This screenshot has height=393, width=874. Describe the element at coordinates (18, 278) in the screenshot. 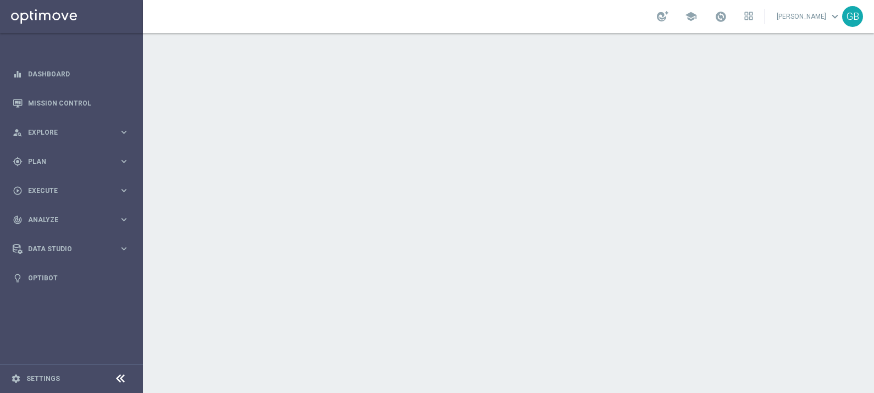

I see `i: lightbulb` at that location.